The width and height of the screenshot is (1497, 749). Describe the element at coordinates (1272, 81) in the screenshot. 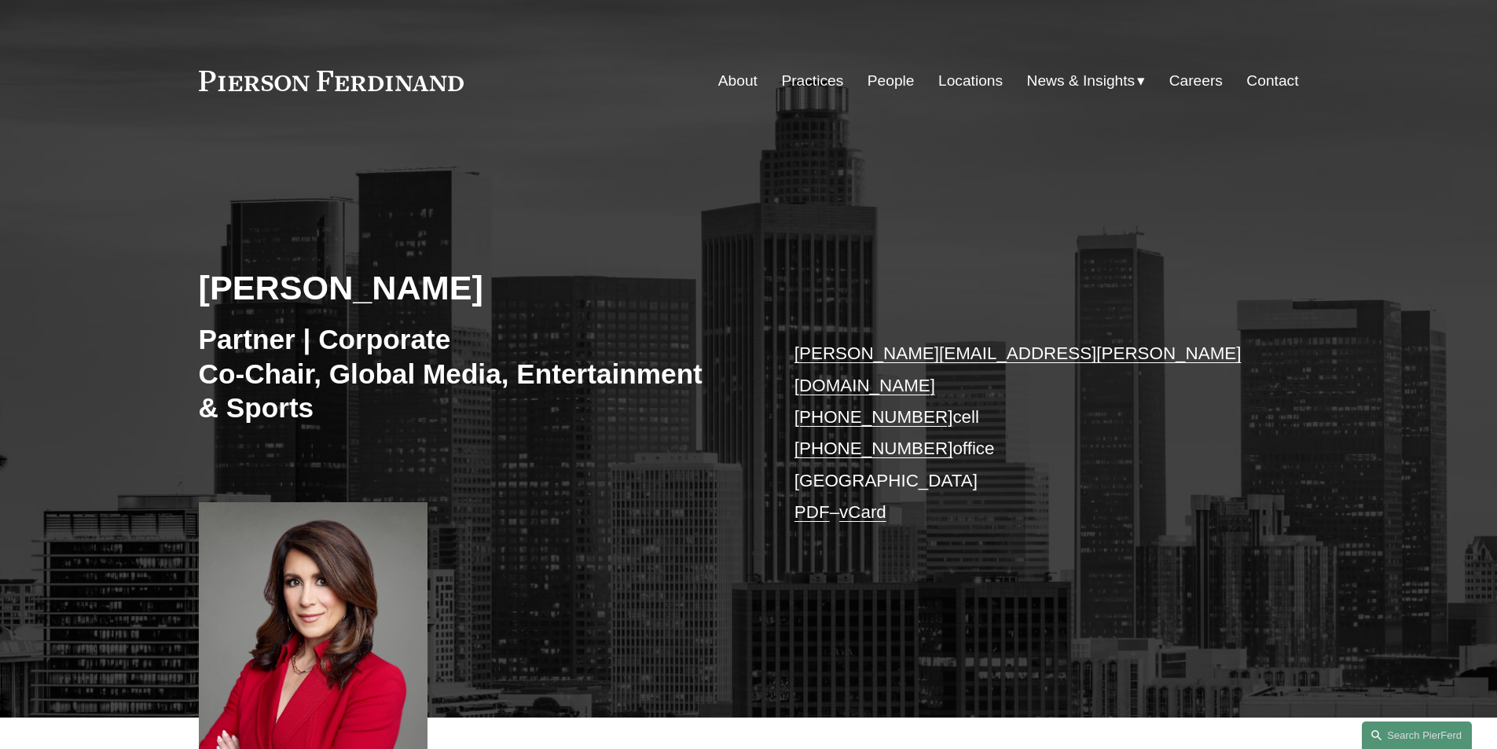

I see `a: Contact` at that location.